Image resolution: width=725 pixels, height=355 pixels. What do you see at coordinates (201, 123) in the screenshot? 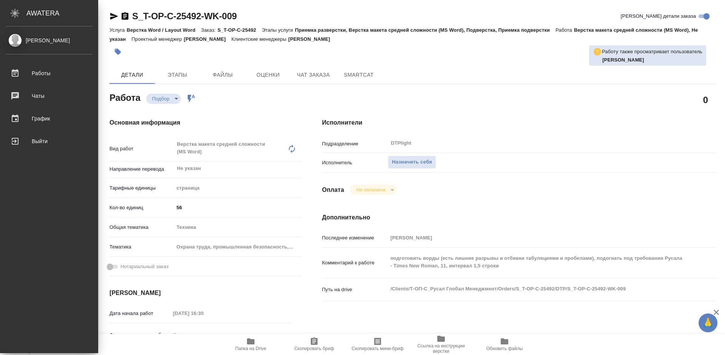
I see `h4: Основная информация` at bounding box center [201, 123].